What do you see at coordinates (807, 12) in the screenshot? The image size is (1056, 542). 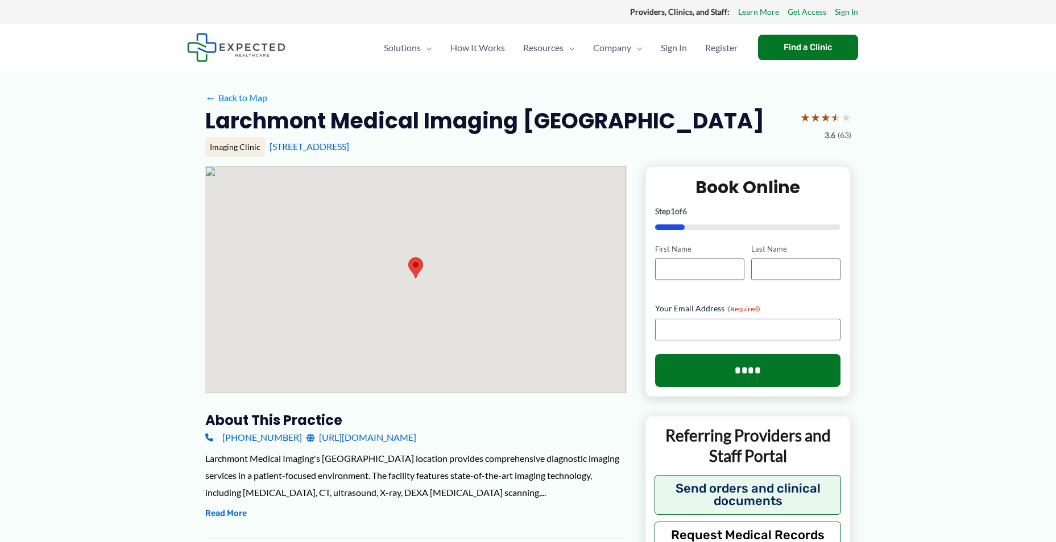 I see `a: Get Access` at bounding box center [807, 12].